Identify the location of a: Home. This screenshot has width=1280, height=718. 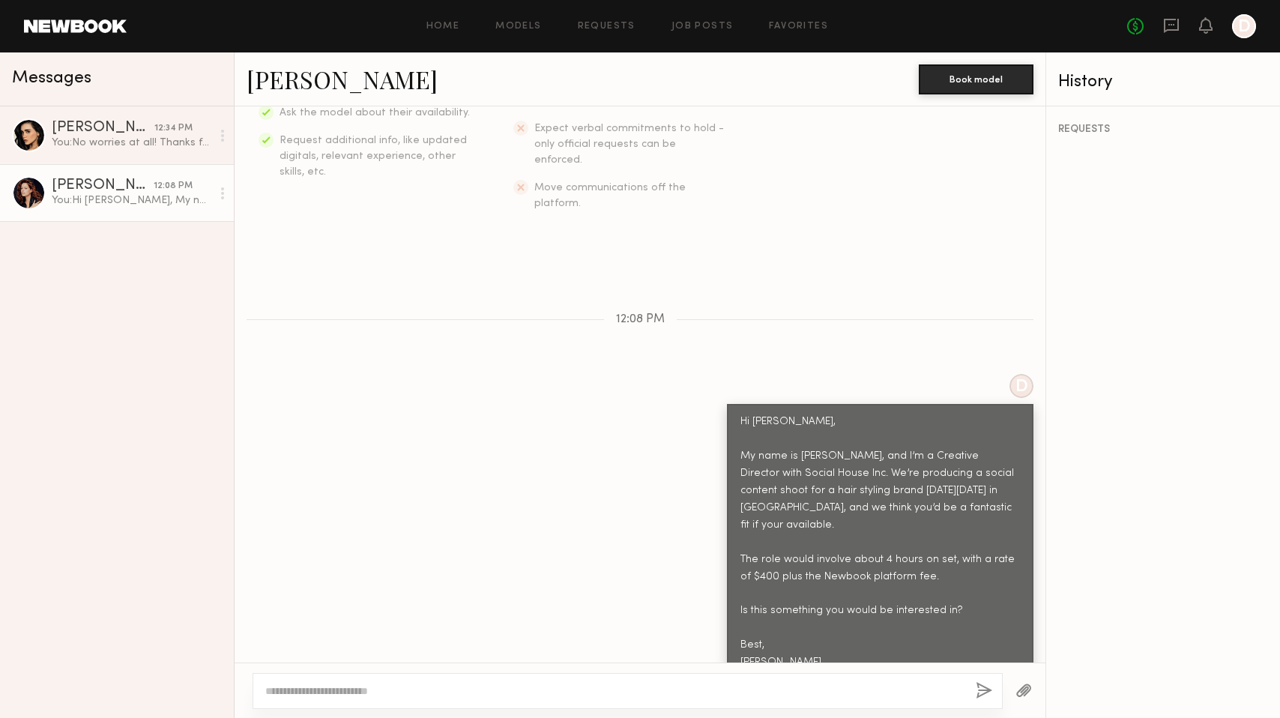
(443, 26).